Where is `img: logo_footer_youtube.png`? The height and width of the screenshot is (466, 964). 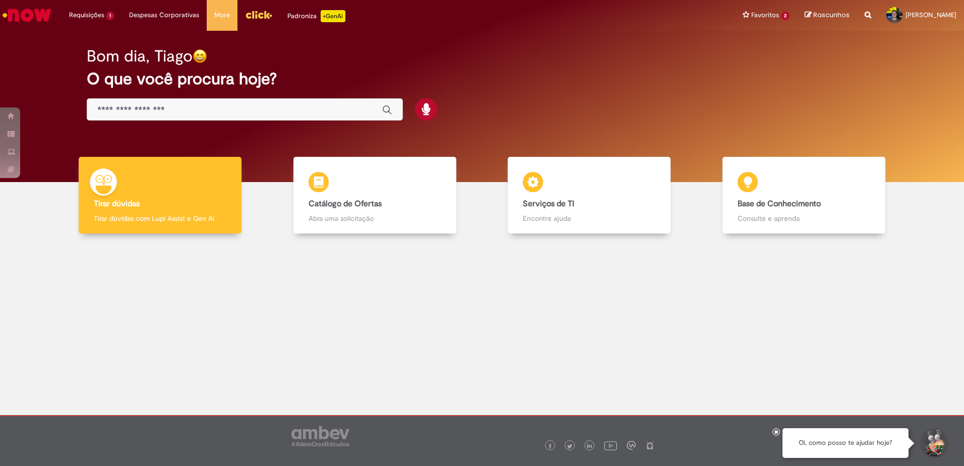 img: logo_footer_youtube.png is located at coordinates (611, 445).